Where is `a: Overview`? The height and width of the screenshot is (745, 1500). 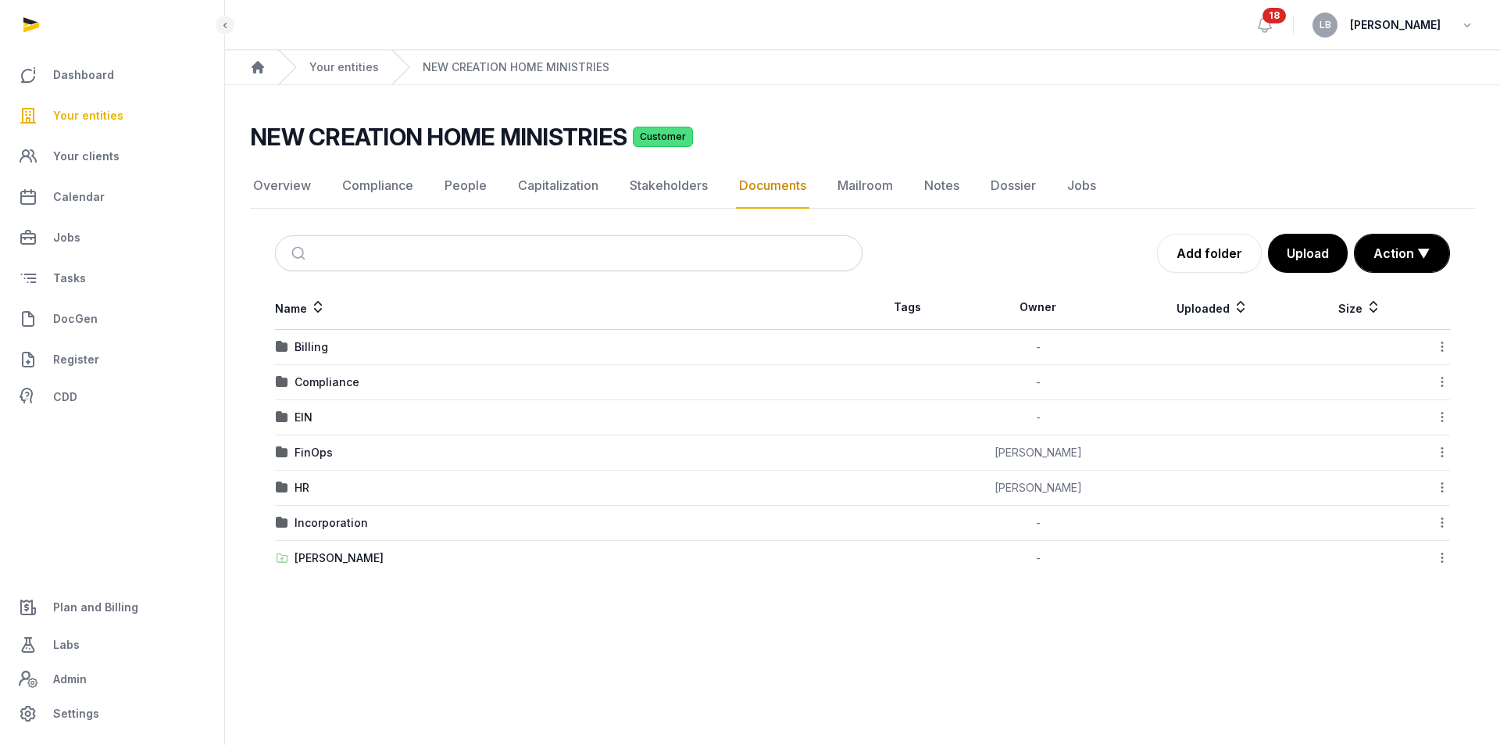
a: Overview is located at coordinates (282, 186).